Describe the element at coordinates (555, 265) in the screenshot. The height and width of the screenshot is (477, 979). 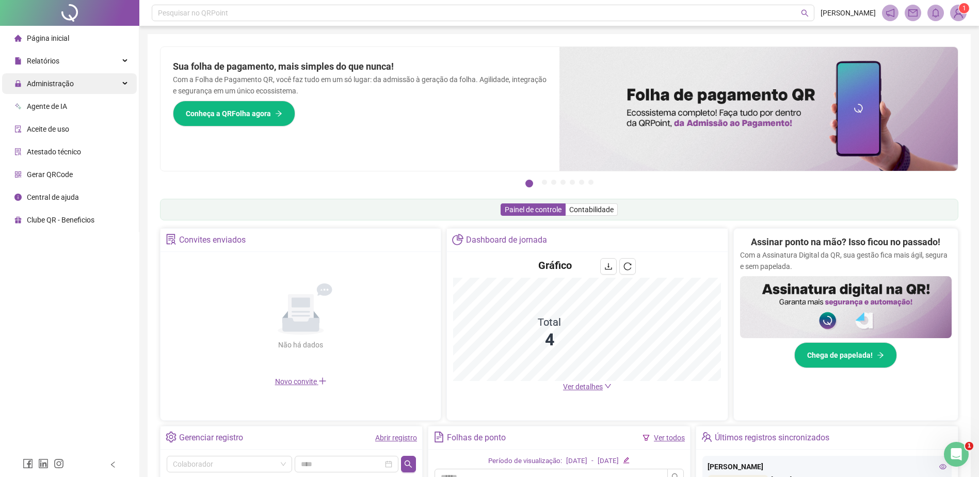
I see `h4: Gráfico` at that location.